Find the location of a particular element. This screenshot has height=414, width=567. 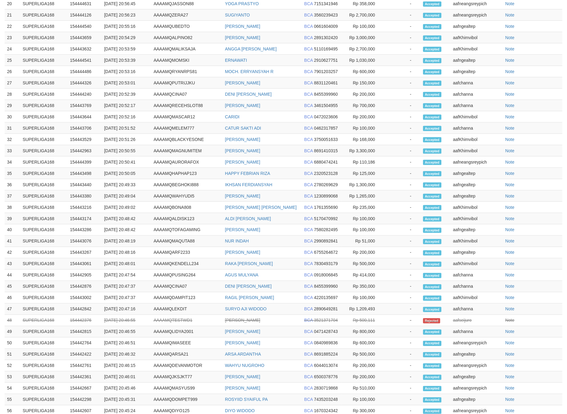

td: 35 is located at coordinates (12, 173).